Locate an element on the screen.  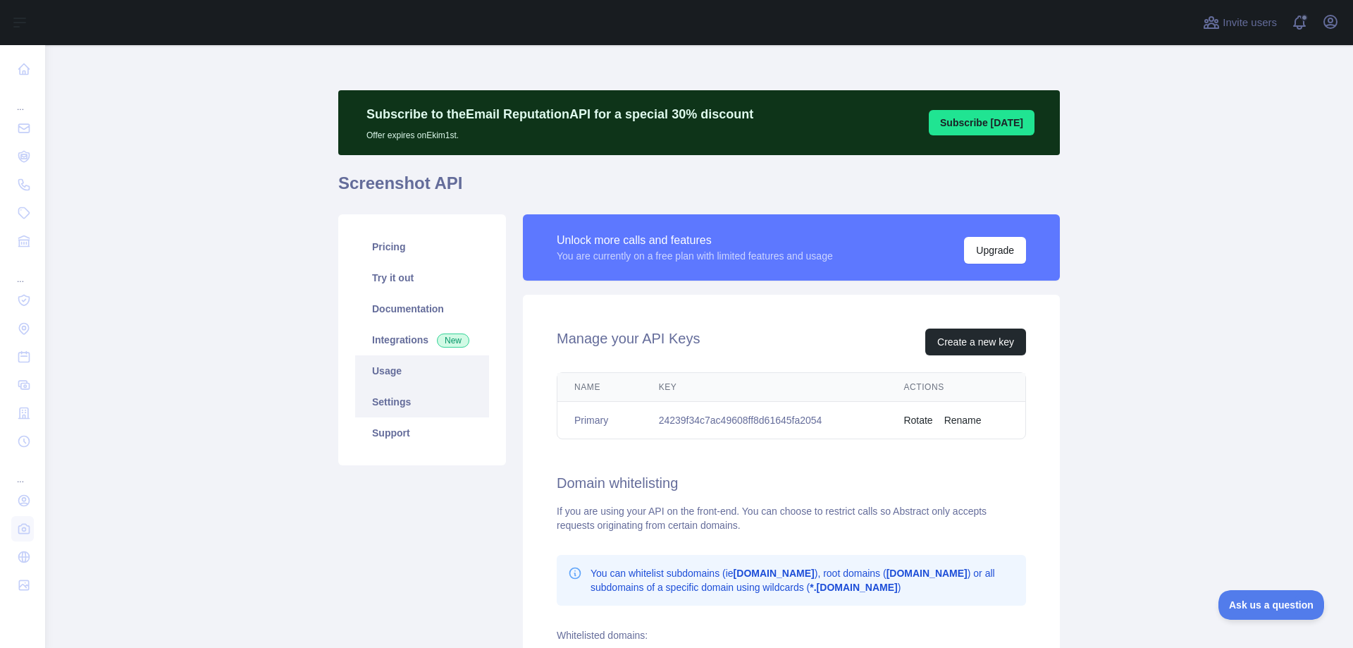
p: Subscribe to the Email Reputation API for a special 30 % discount is located at coordinates (560, 114).